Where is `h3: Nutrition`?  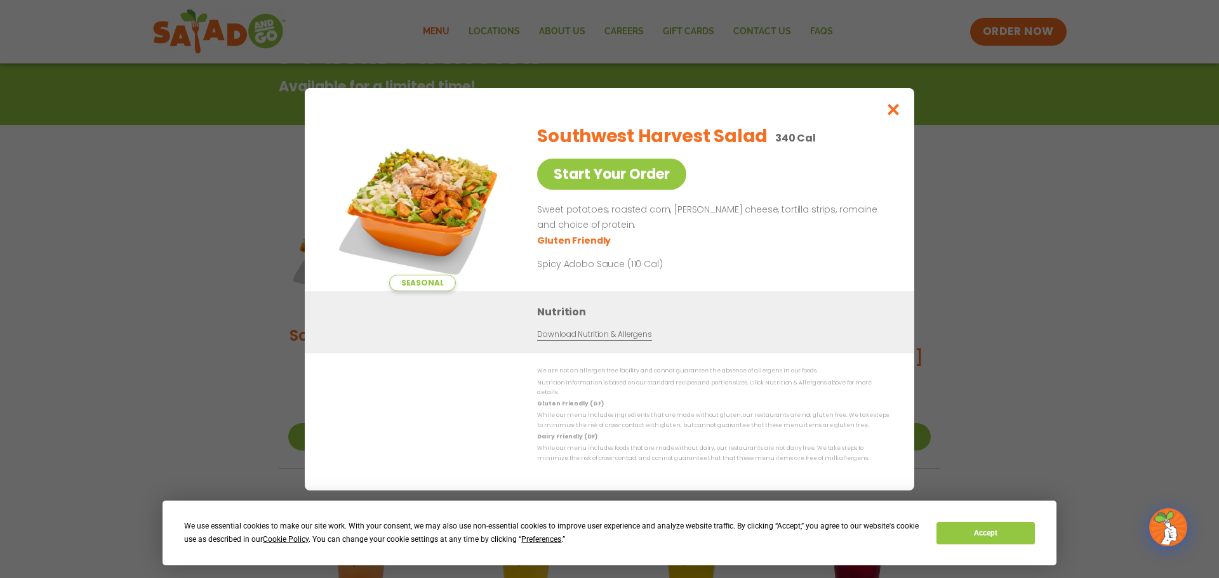
h3: Nutrition is located at coordinates (716, 312).